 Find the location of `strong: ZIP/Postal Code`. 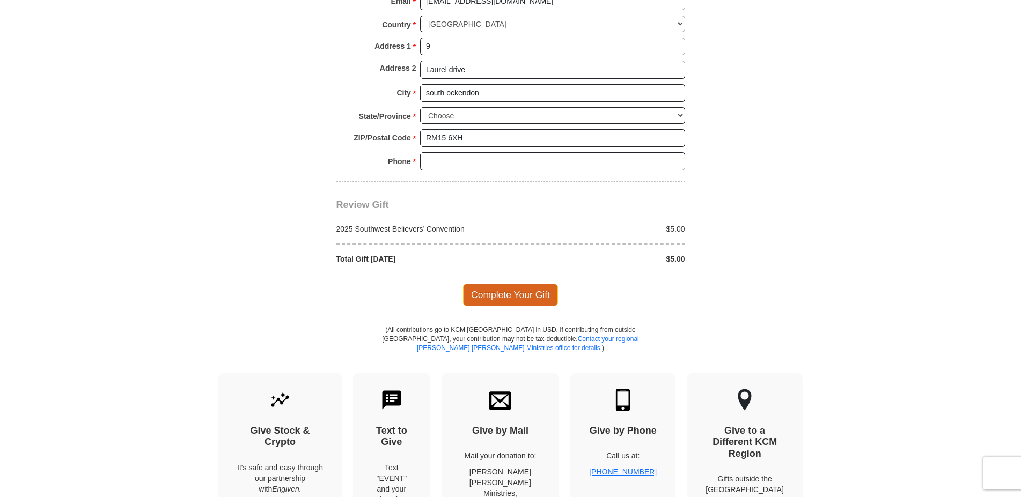

strong: ZIP/Postal Code is located at coordinates (382, 138).